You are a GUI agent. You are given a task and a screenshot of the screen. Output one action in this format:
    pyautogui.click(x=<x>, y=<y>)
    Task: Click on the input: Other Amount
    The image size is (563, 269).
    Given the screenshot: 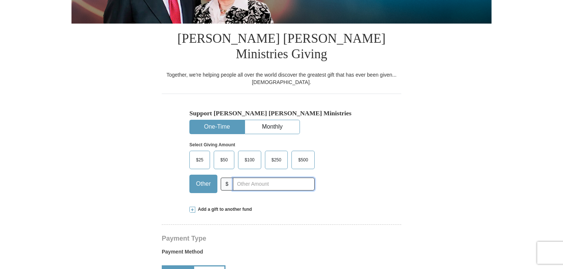 What is the action you would take?
    pyautogui.click(x=274, y=184)
    